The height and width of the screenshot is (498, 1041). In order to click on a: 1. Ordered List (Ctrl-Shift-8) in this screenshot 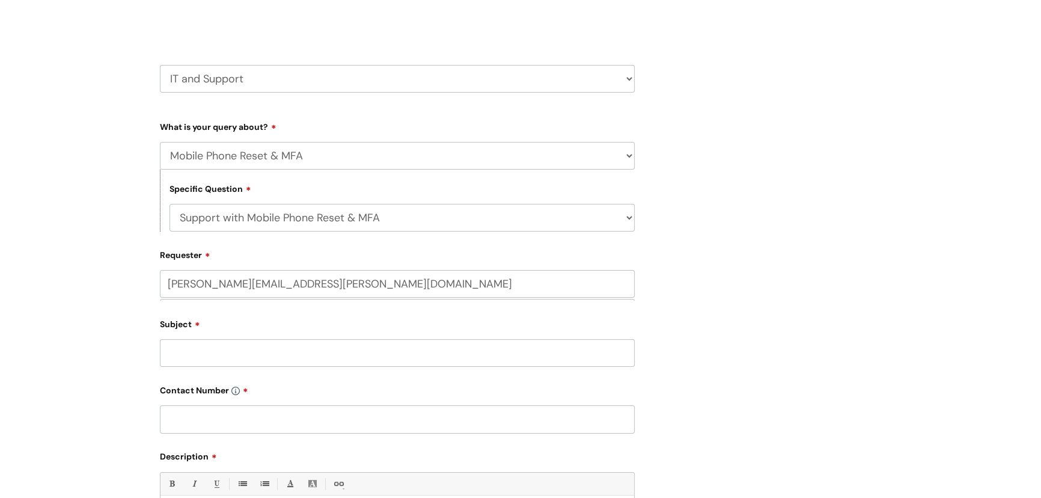, I will do `click(264, 483)`.